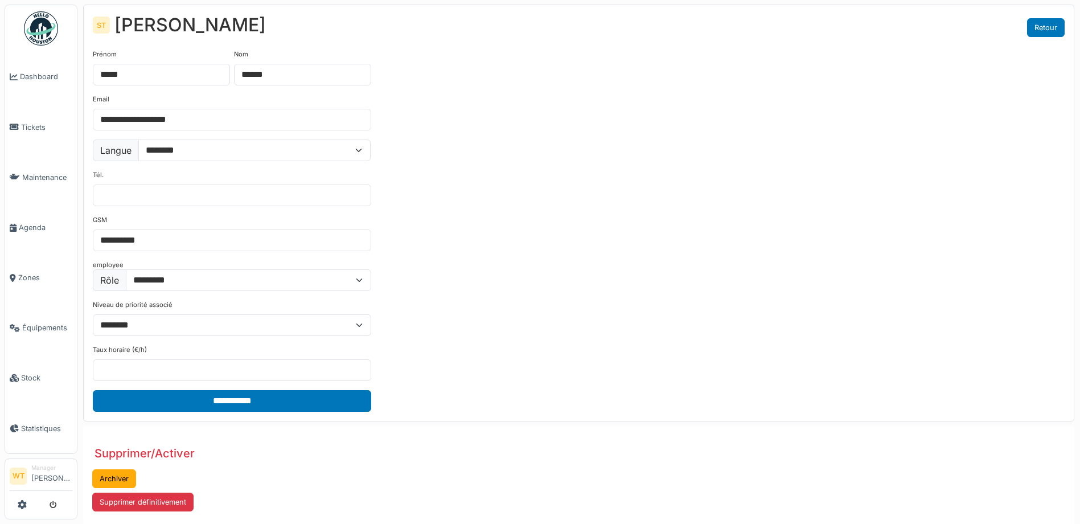 Image resolution: width=1080 pixels, height=524 pixels. Describe the element at coordinates (41, 378) in the screenshot. I see `a: Stock` at that location.